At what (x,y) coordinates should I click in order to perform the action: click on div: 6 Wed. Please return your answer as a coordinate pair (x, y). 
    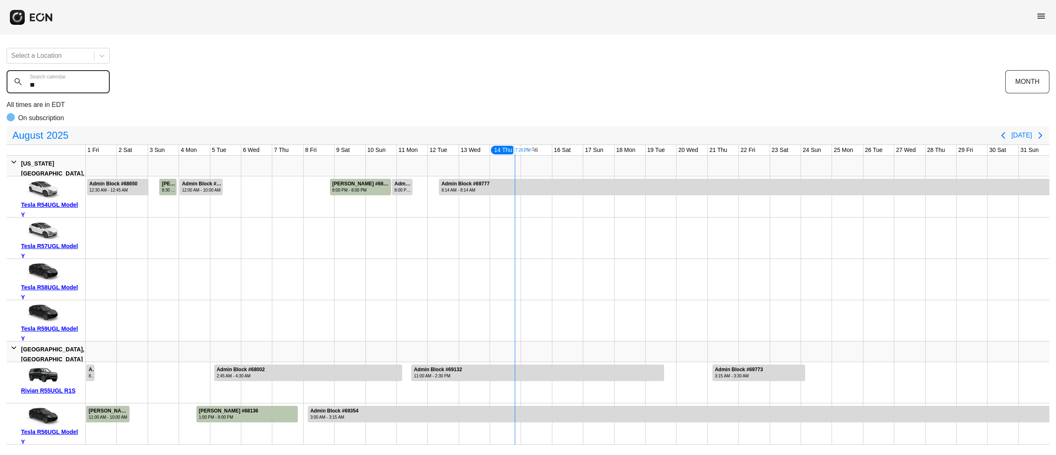
    Looking at the image, I should click on (251, 150).